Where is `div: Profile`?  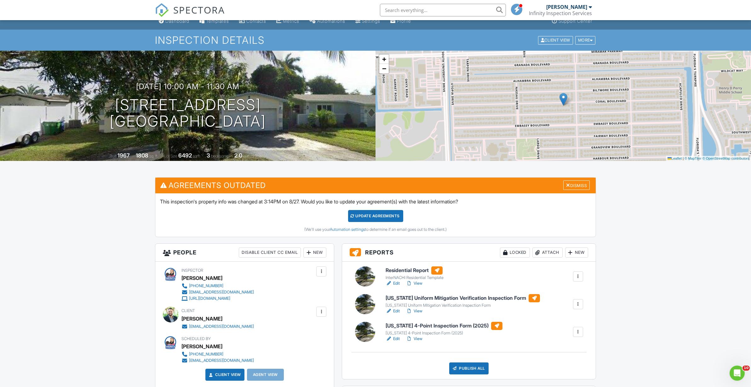
div: Profile is located at coordinates (404, 21).